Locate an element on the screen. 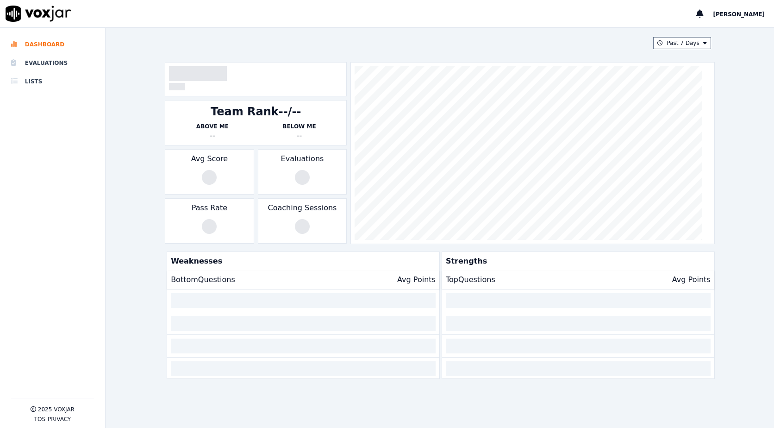 Image resolution: width=774 pixels, height=428 pixels. p: Top Questions is located at coordinates (470, 280).